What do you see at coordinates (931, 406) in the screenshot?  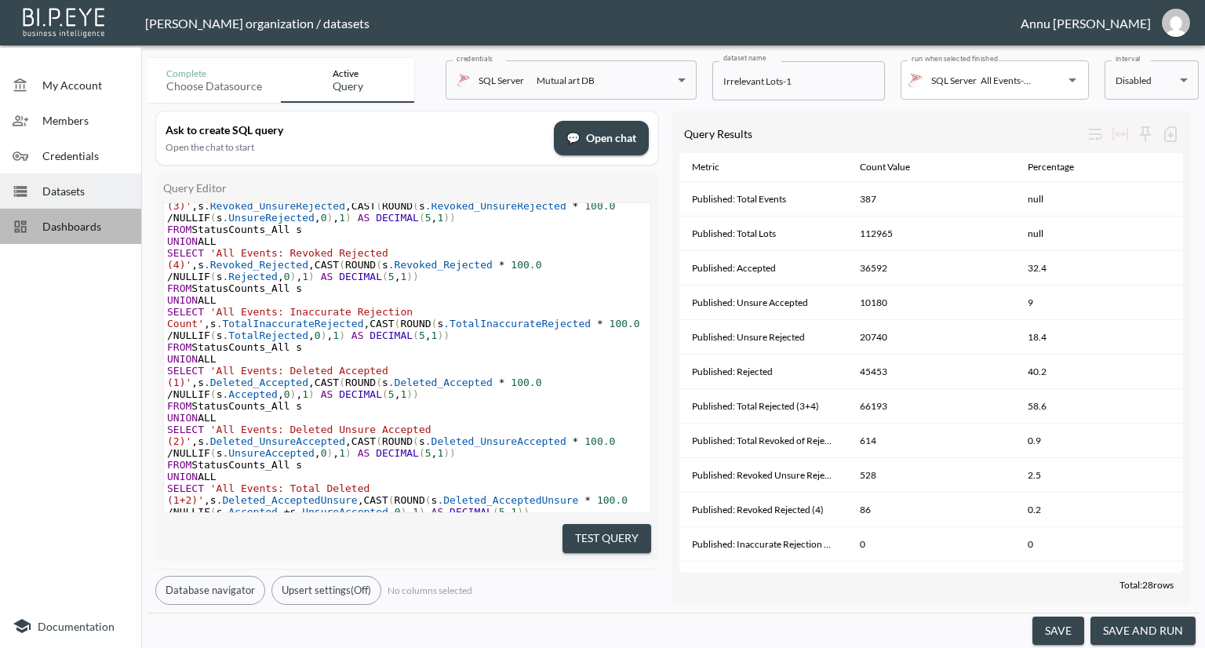 I see `th: 66193` at bounding box center [931, 406].